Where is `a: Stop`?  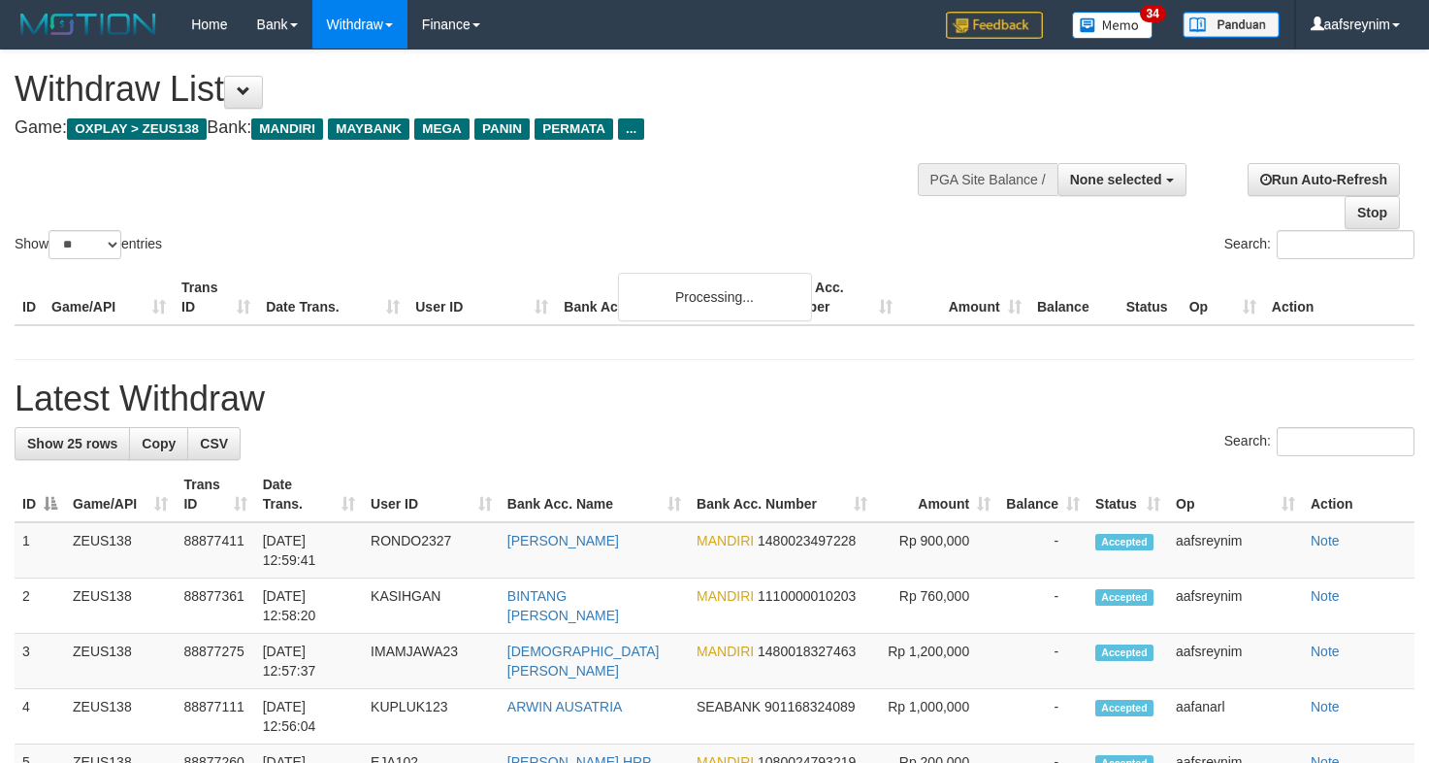 a: Stop is located at coordinates (1372, 212).